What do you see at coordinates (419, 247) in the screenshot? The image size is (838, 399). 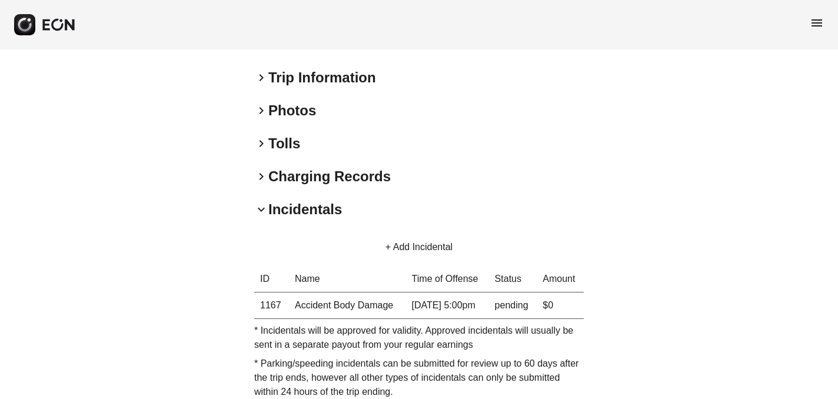 I see `button: + Add Incidental` at bounding box center [419, 247].